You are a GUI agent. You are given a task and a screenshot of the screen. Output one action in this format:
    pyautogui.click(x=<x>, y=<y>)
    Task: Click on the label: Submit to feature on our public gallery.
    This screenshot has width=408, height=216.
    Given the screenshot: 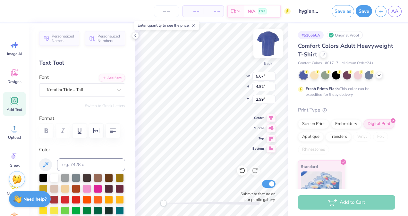 What is the action you would take?
    pyautogui.click(x=256, y=197)
    